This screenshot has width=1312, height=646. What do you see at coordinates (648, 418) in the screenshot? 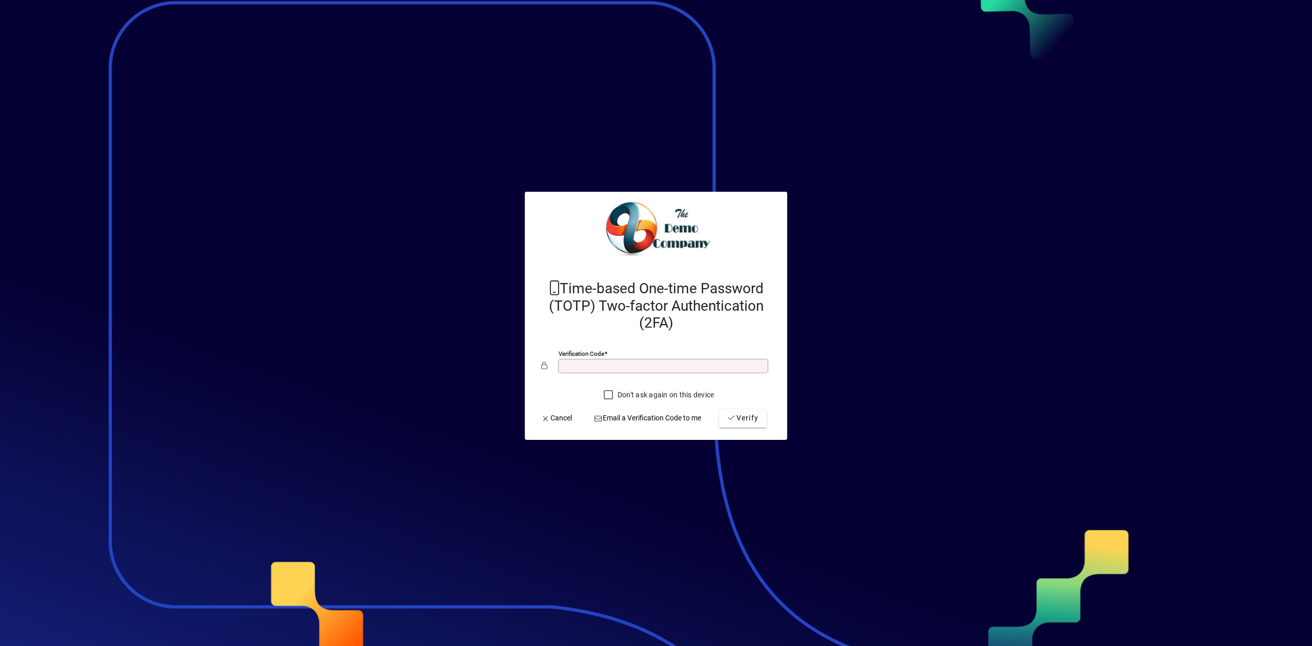
I see `button: Email a Verification Code to me` at bounding box center [648, 418].